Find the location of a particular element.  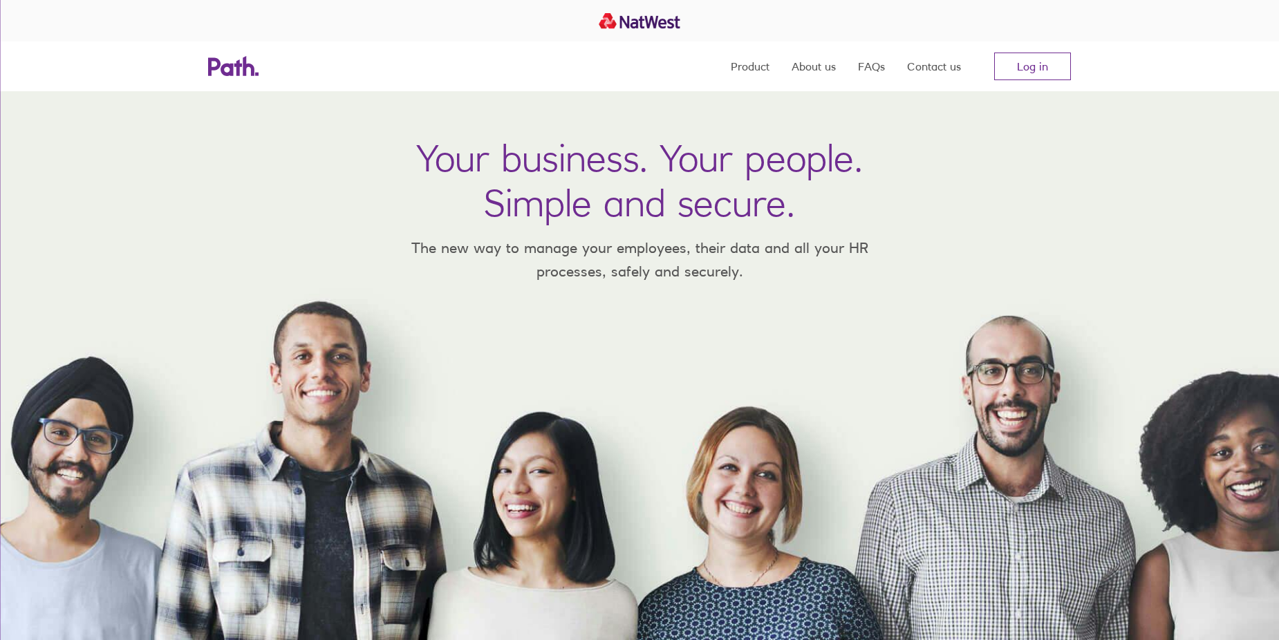

a: Log in is located at coordinates (1032, 66).